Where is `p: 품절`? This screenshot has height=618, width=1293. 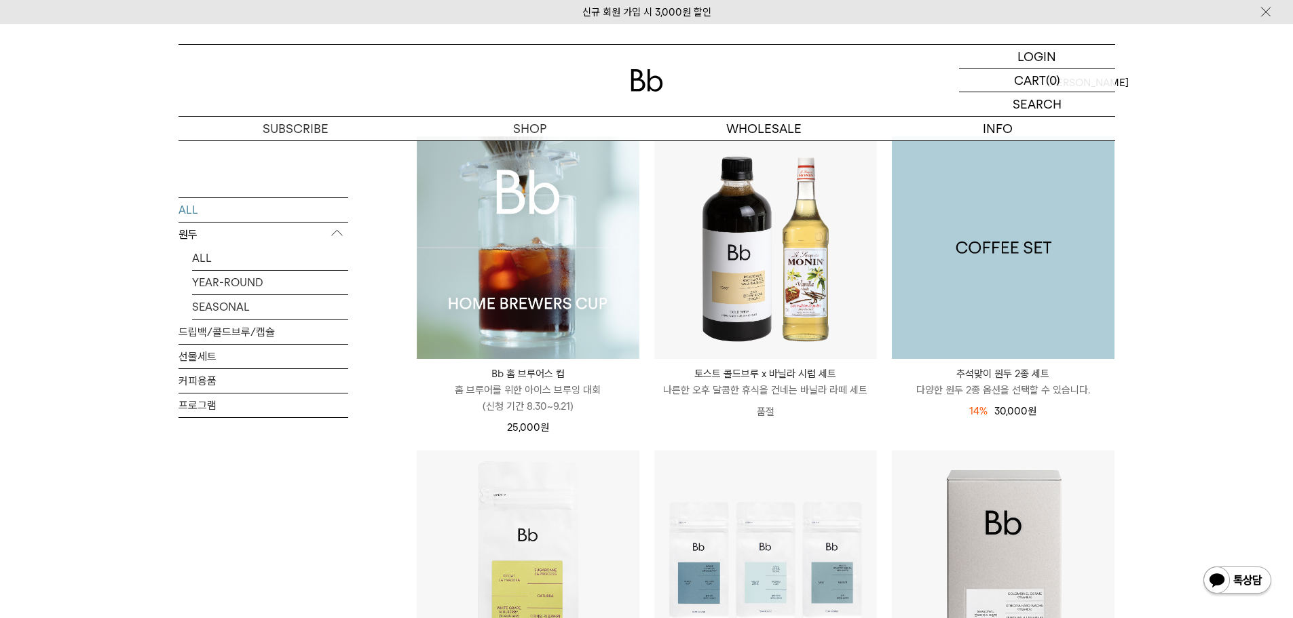
p: 품절 is located at coordinates (765, 412).